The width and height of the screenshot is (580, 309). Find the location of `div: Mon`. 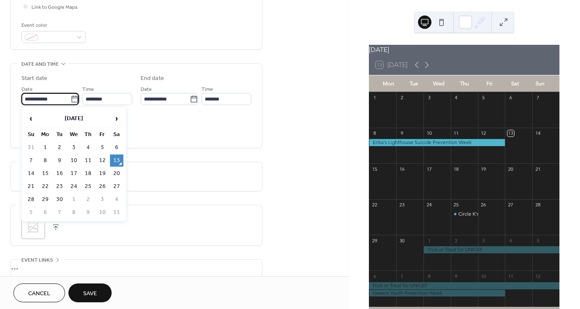

div: Mon is located at coordinates (388, 84).